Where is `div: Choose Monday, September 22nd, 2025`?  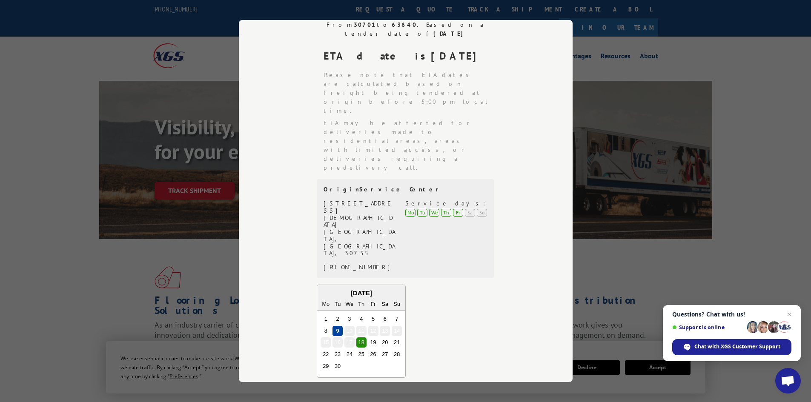
div: Choose Monday, September 22nd, 2025 is located at coordinates (326, 355).